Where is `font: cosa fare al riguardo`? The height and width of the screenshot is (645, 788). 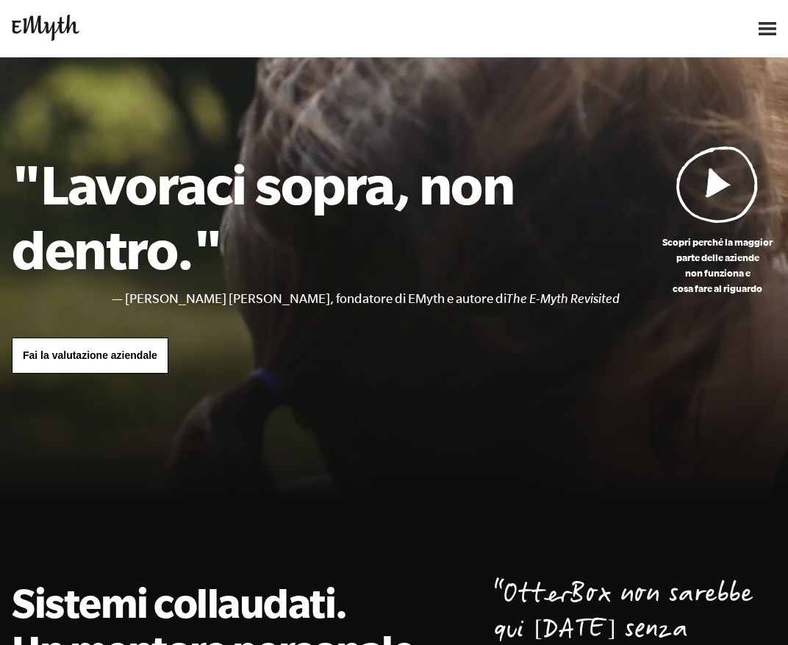 font: cosa fare al riguardo is located at coordinates (718, 288).